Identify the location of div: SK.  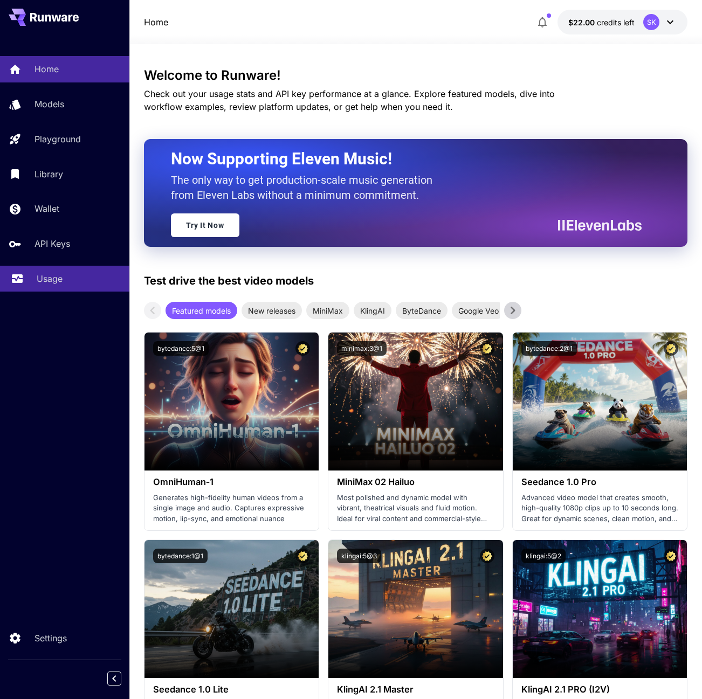
(651, 22).